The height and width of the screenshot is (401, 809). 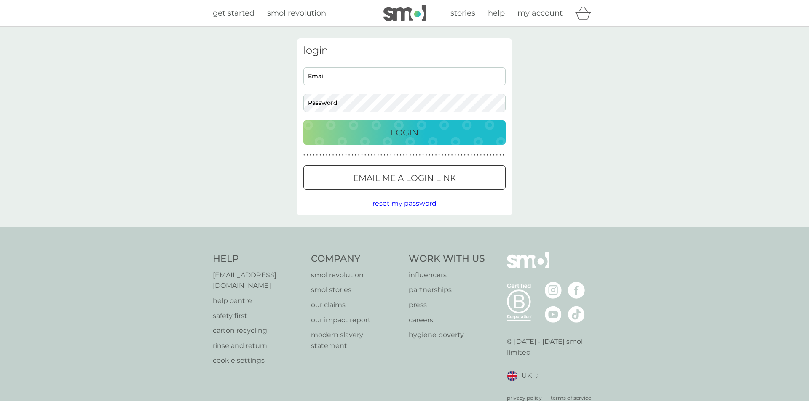 I want to click on p: smol stories, so click(x=356, y=290).